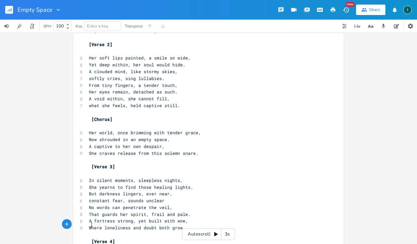 The height and width of the screenshot is (244, 417). What do you see at coordinates (103, 166) in the screenshot?
I see `span: [Verse 3]` at bounding box center [103, 166].